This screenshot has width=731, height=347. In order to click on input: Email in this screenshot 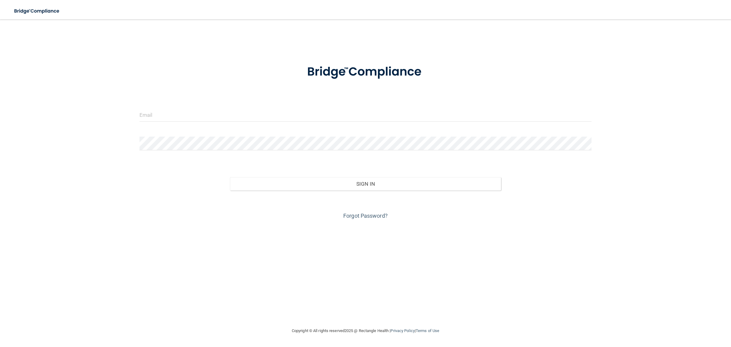, I will do `click(365, 115)`.